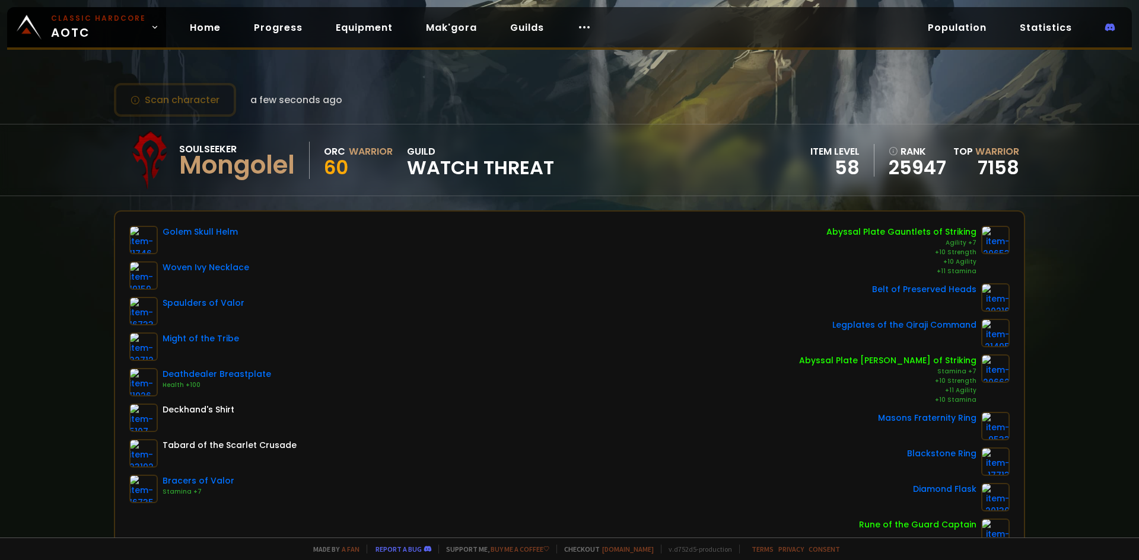 The width and height of the screenshot is (1139, 560). I want to click on button: Scan character, so click(175, 100).